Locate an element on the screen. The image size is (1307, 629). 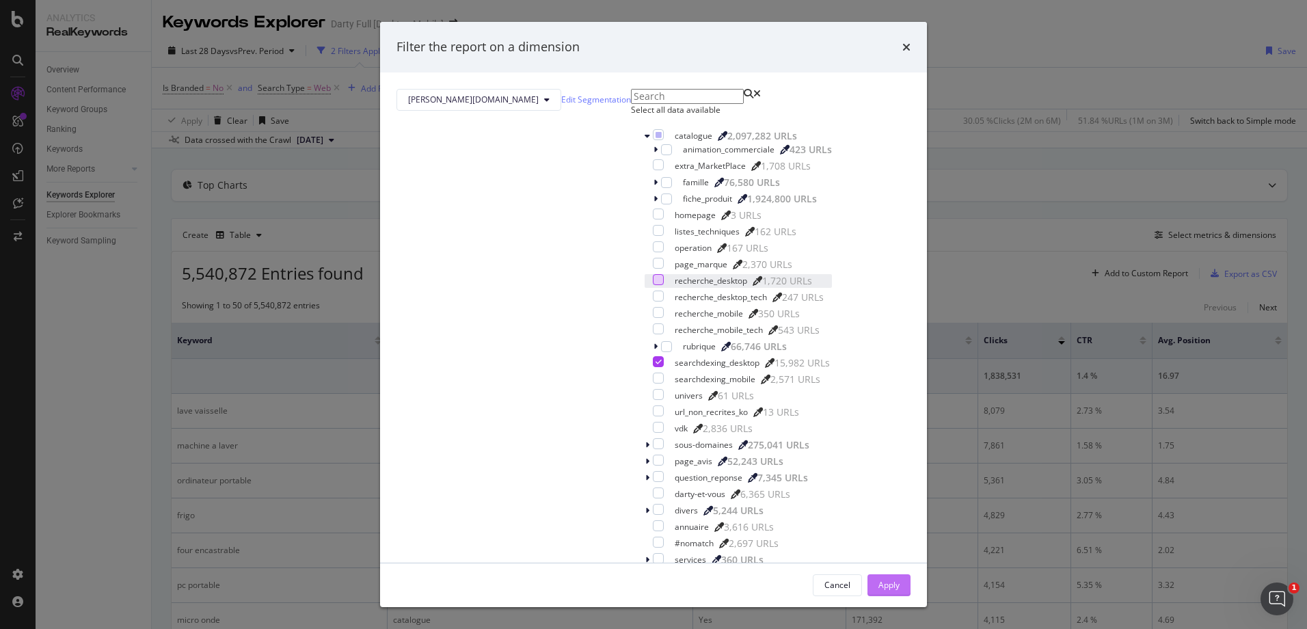
div: extra_MarketPlace is located at coordinates (710, 165).